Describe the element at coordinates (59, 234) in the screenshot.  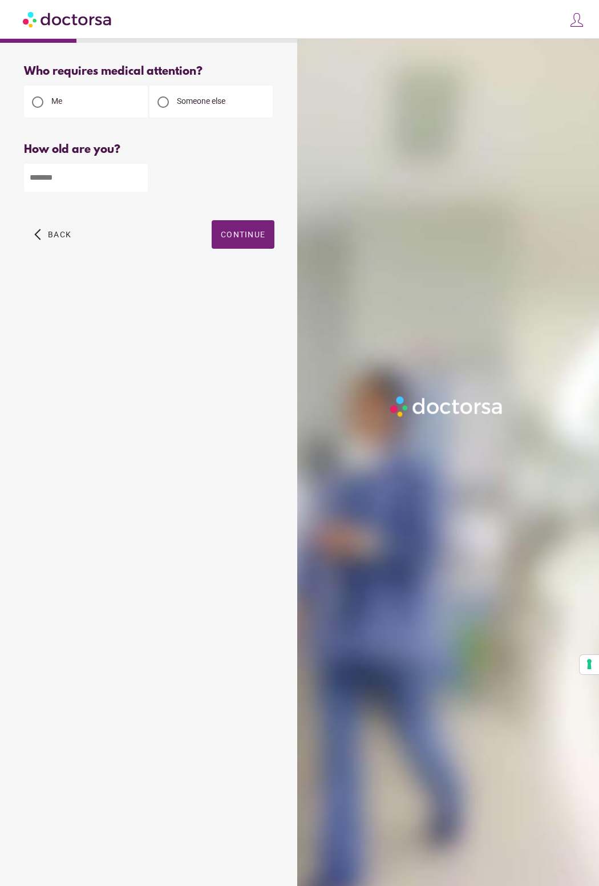
I see `span: Back` at that location.